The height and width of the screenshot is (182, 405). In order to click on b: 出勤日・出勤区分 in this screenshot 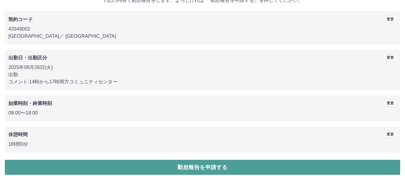, I will do `click(28, 58)`.